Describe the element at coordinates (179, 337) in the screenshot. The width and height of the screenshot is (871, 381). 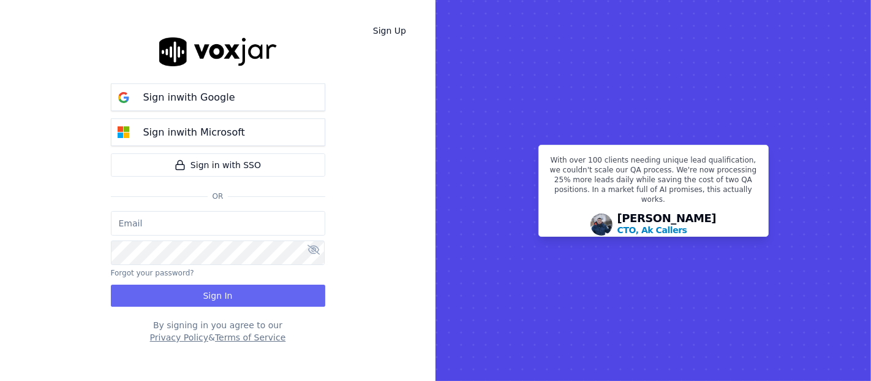
I see `button: Privacy Policy` at that location.